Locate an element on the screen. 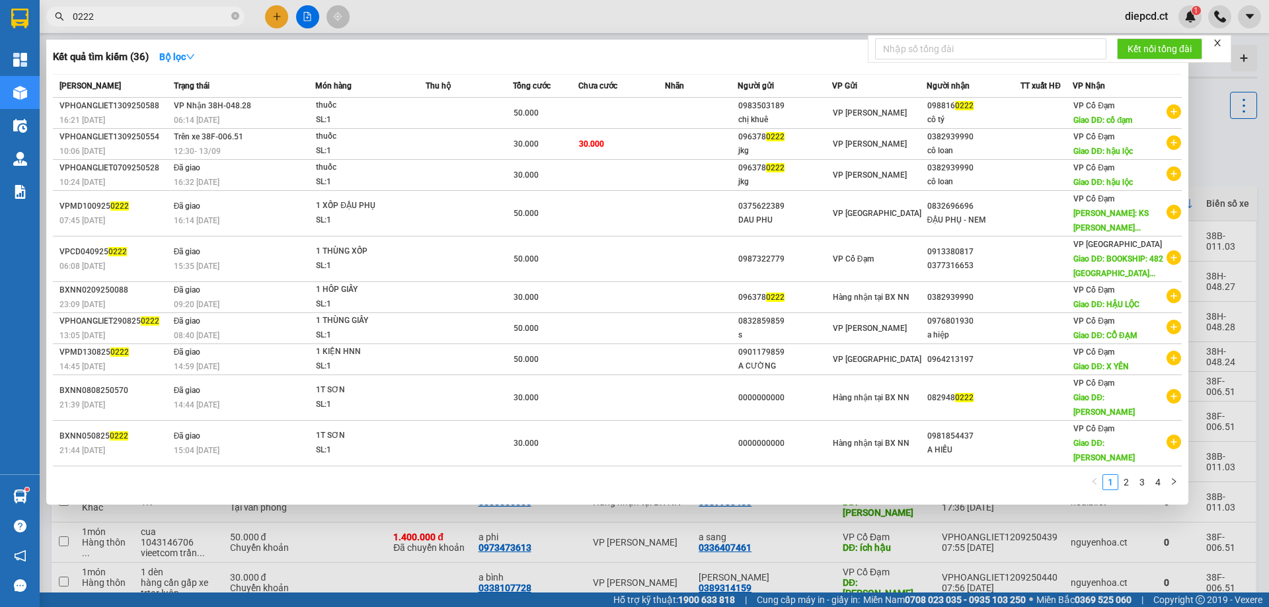 Image resolution: width=1269 pixels, height=607 pixels. div: jkg is located at coordinates (784, 151).